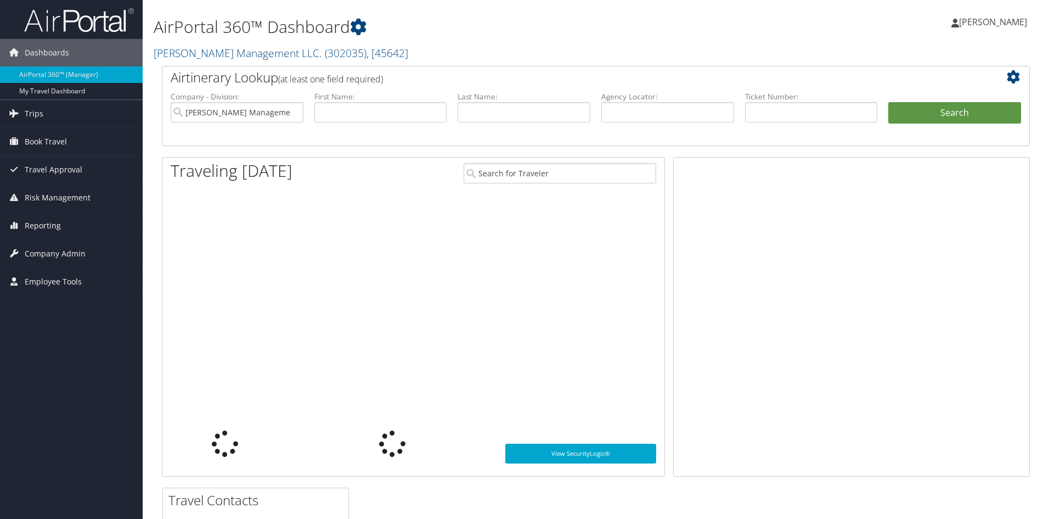 The height and width of the screenshot is (519, 1049). I want to click on span: Book Travel, so click(46, 142).